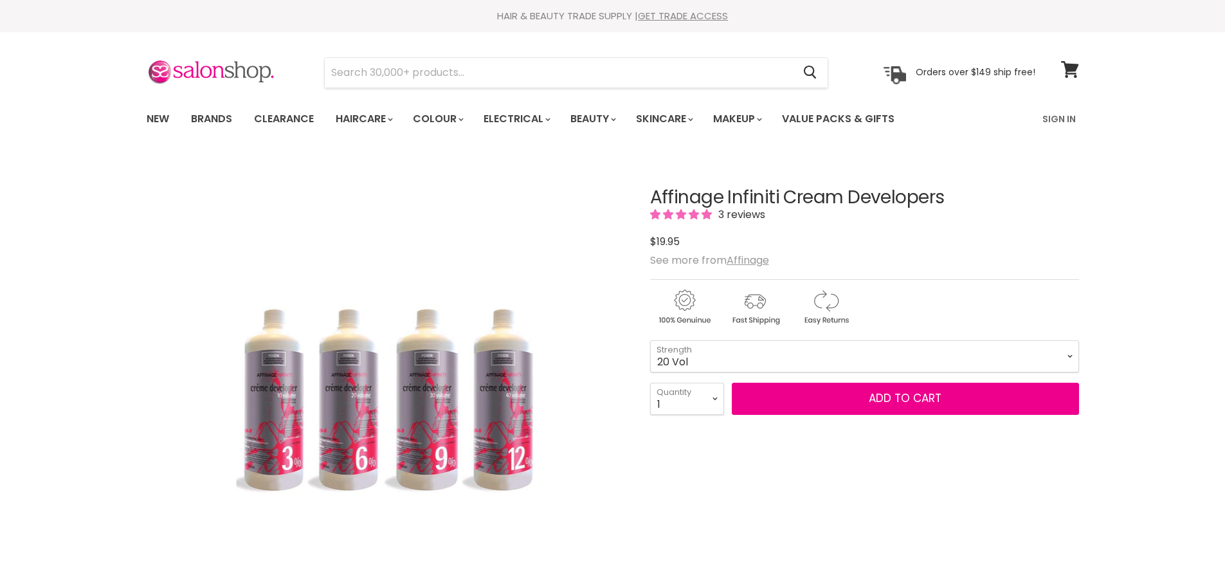  What do you see at coordinates (838, 119) in the screenshot?
I see `a: Value Packs & Gifts` at bounding box center [838, 119].